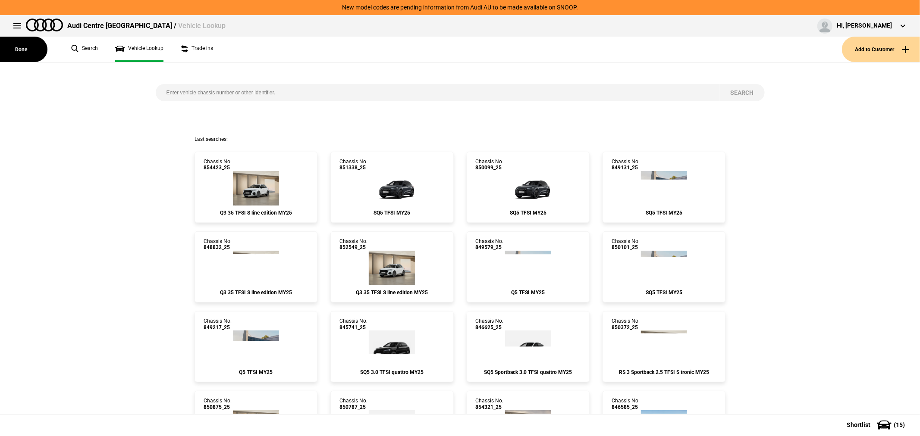  Describe the element at coordinates (528, 188) in the screenshot. I see `img: Audi_GUBS5Y_25S_GX_N7N7_PAH_2MB_5MK_WA2_6FJ_PQ7_PYH_PWO_53D_Y4T_(Nadin:_2MB_53D_5MK_6FJ_C56_PAH_P...` at that location.